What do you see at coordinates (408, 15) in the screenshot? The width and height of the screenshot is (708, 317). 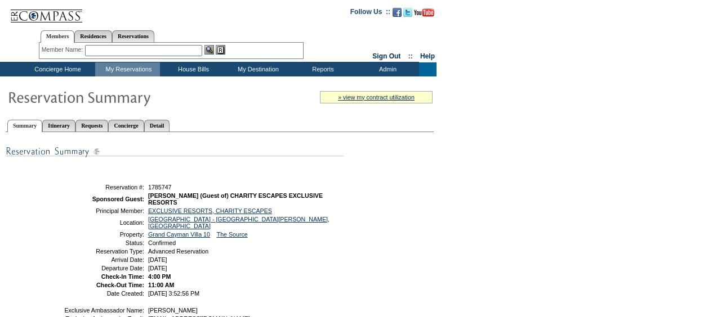 I see `a: Follow us on Twitter` at bounding box center [408, 15].